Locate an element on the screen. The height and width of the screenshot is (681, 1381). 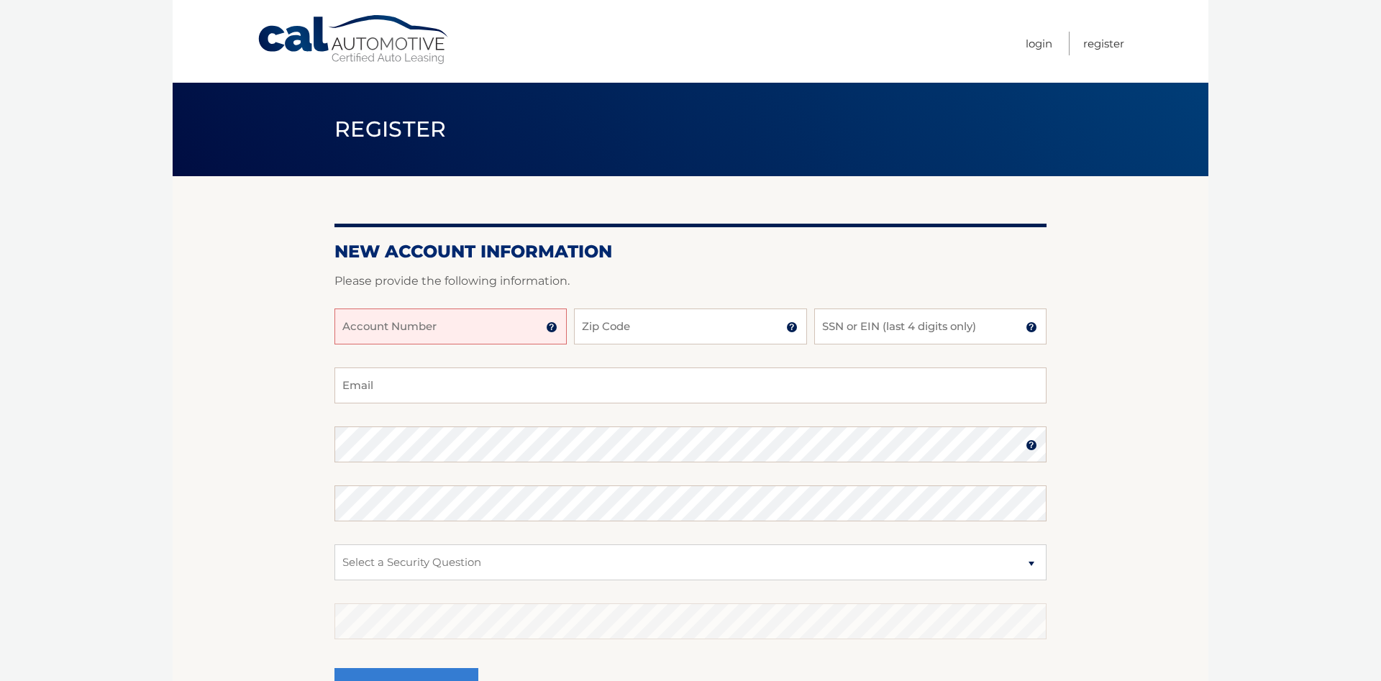
input: Email is located at coordinates (691, 386).